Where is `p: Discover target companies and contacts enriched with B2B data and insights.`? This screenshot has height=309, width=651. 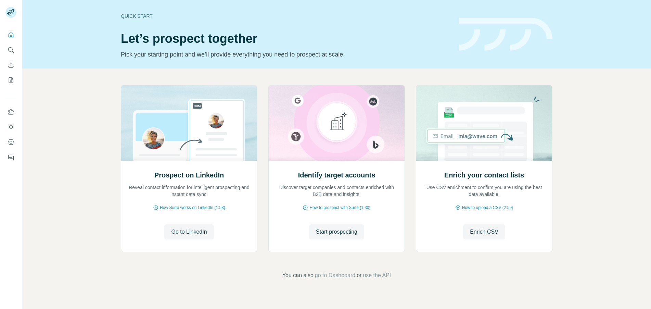
p: Discover target companies and contacts enriched with B2B data and insights. is located at coordinates (336, 191).